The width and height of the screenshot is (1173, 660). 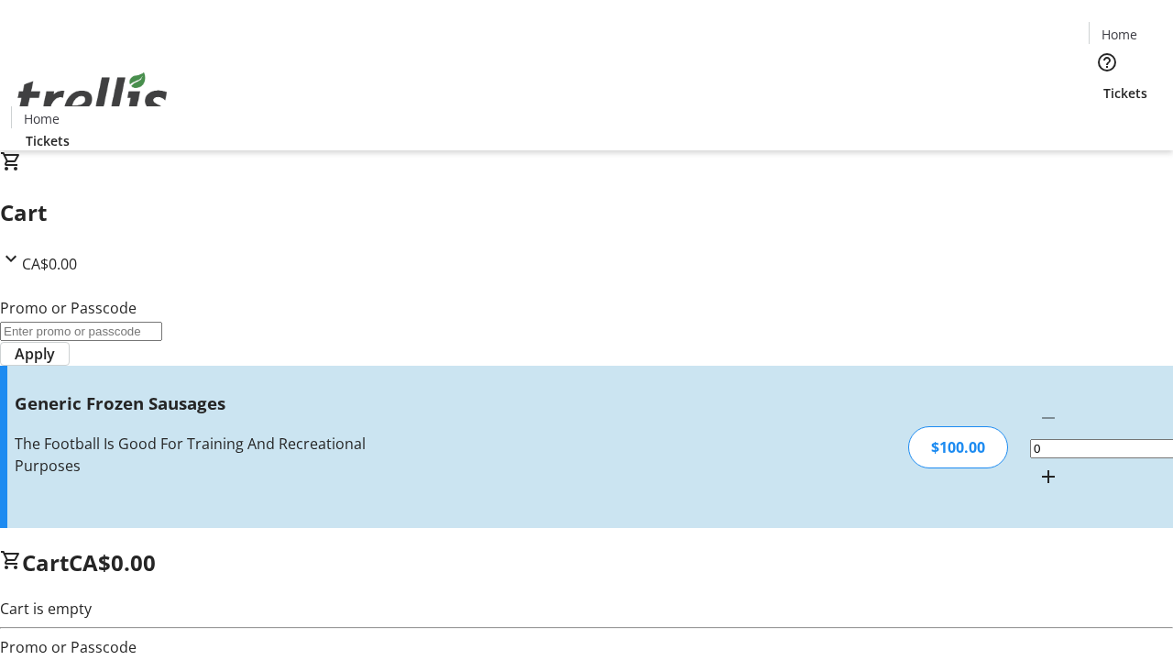 What do you see at coordinates (1107, 62) in the screenshot?
I see `button: Help` at bounding box center [1107, 62].